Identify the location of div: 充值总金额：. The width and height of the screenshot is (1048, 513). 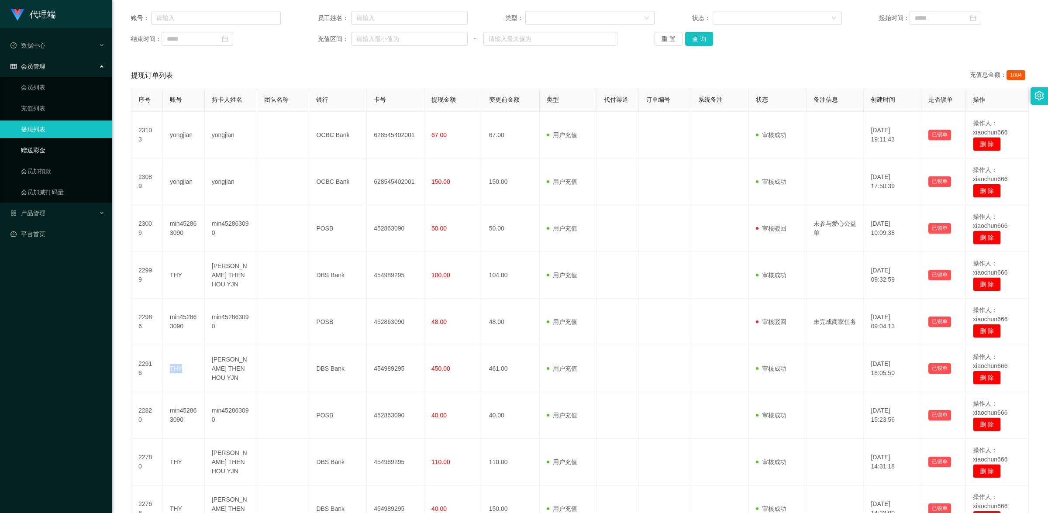
(999, 76).